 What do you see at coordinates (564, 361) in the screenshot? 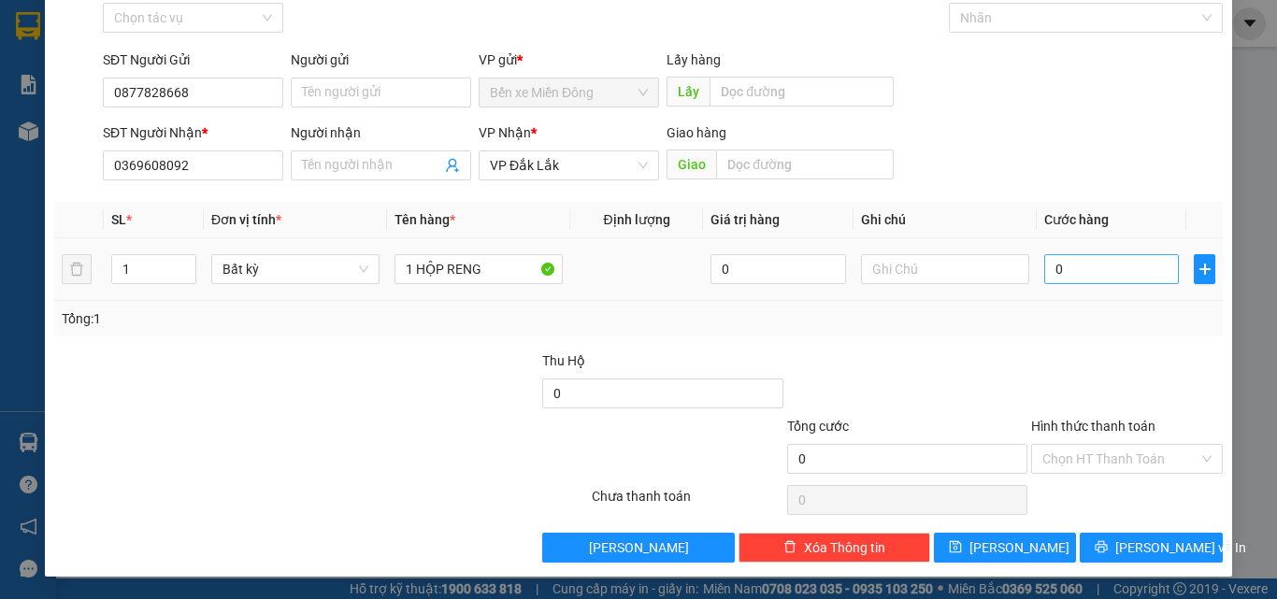
I see `span: Thu Hộ` at bounding box center [564, 361].